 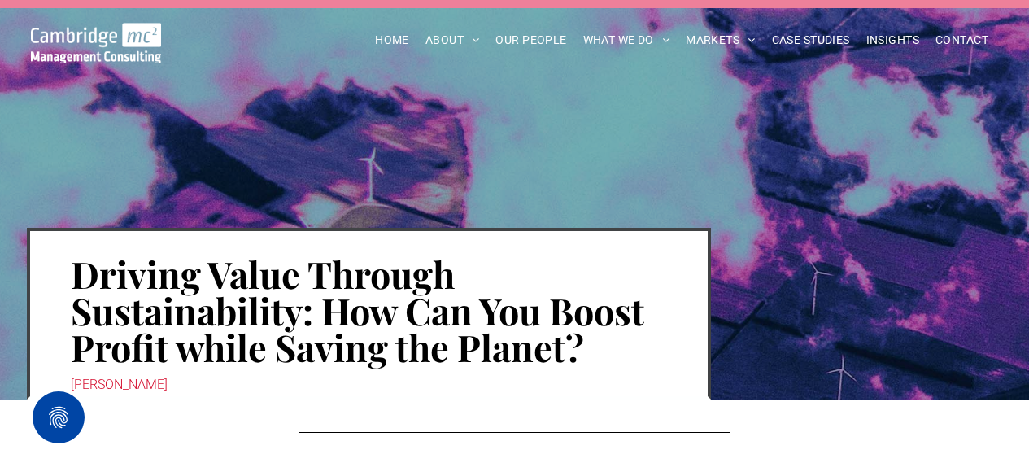 What do you see at coordinates (892, 40) in the screenshot?
I see `a: INSIGHTS` at bounding box center [892, 40].